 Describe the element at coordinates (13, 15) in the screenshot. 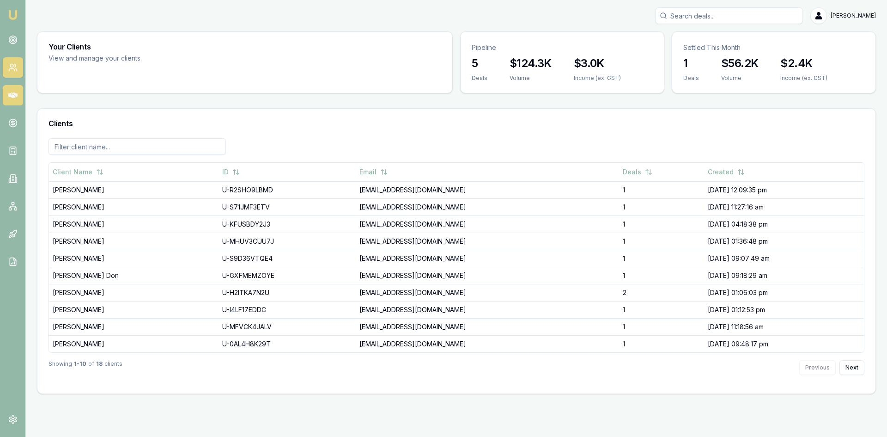

I see `img: emu-icon-u.png` at that location.